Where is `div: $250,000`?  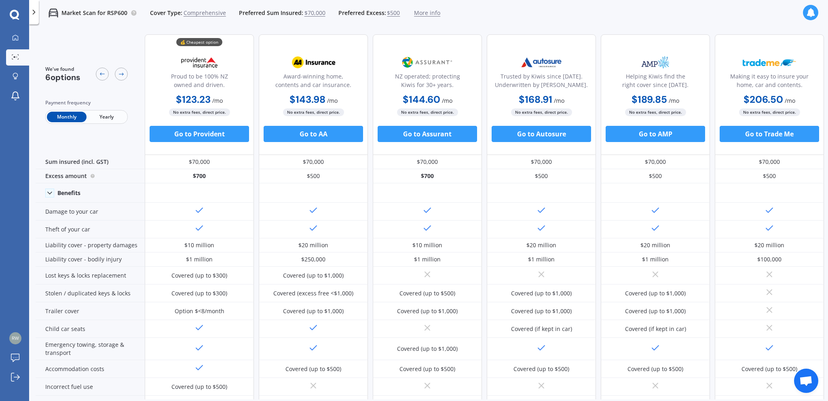 div: $250,000 is located at coordinates (313, 259).